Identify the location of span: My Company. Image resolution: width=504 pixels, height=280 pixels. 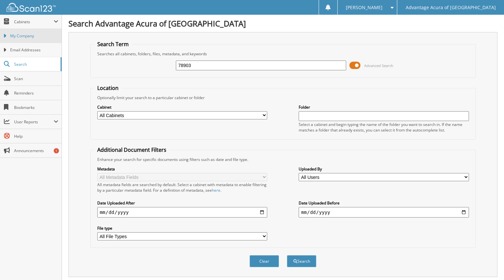
(34, 36).